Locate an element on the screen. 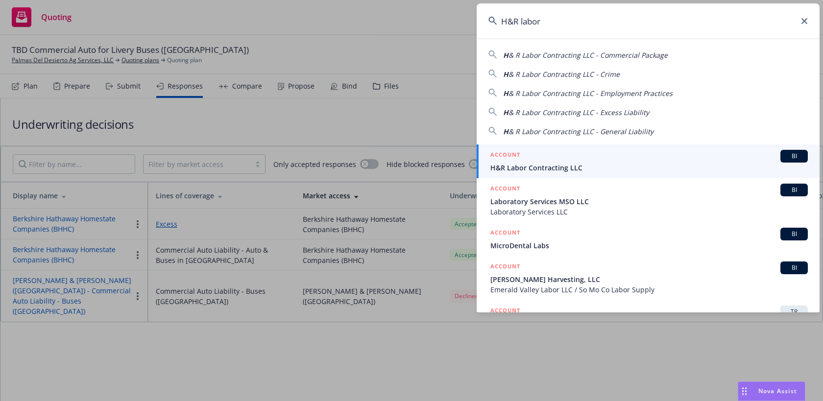 The width and height of the screenshot is (823, 401). span: TR is located at coordinates (794, 312).